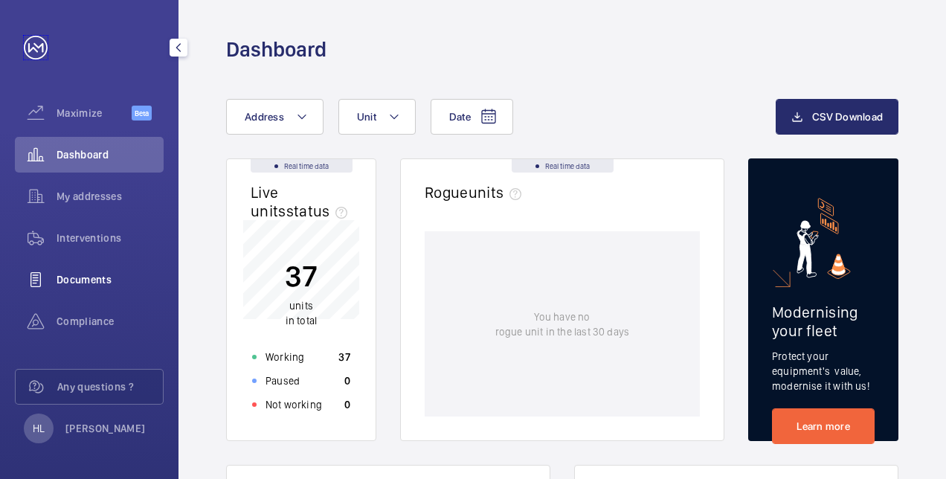 The width and height of the screenshot is (946, 479). What do you see at coordinates (472, 117) in the screenshot?
I see `button: Date` at bounding box center [472, 117].